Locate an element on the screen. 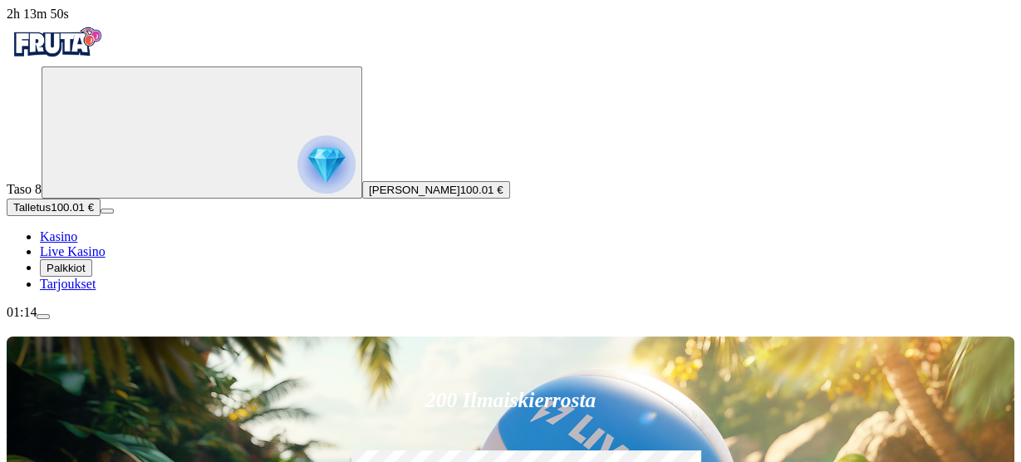 The width and height of the screenshot is (1021, 462). span: Taso 8 is located at coordinates (24, 189).